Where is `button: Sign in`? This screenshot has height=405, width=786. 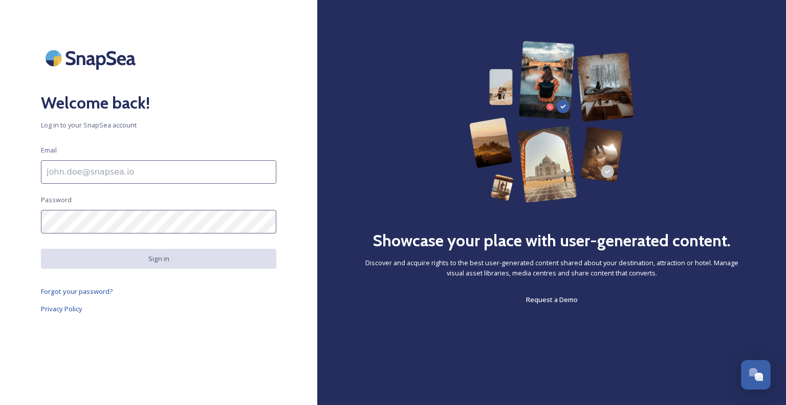
button: Sign in is located at coordinates (159, 259).